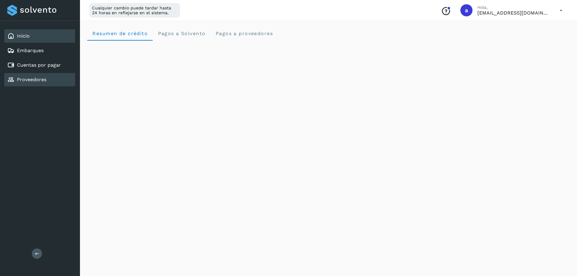 The height and width of the screenshot is (276, 577). What do you see at coordinates (40, 80) in the screenshot?
I see `div: Proveedores` at bounding box center [40, 80].